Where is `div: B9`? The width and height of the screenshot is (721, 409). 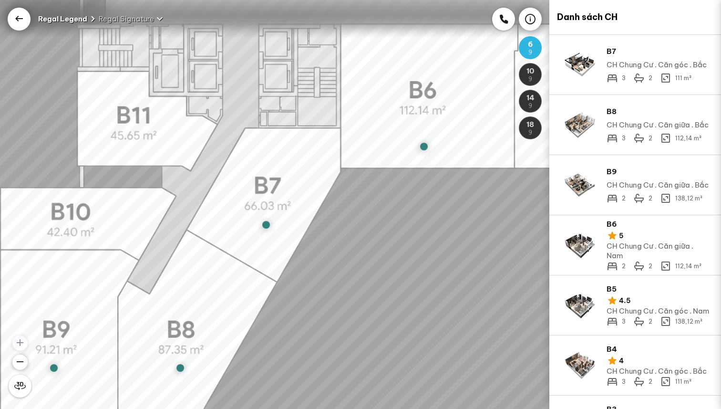 div: B9 is located at coordinates (658, 172).